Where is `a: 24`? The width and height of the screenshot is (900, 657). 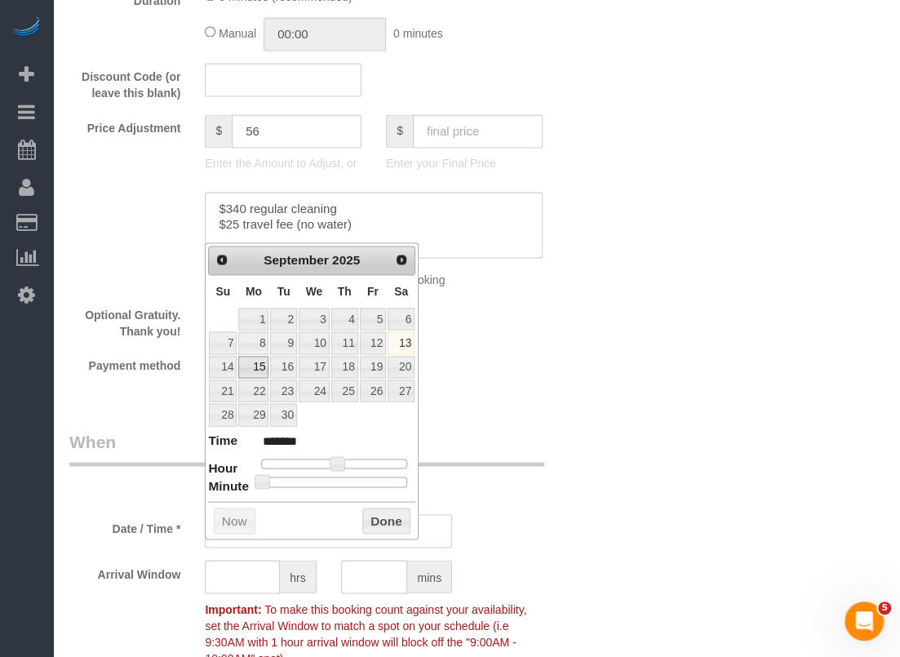
a: 24 is located at coordinates (314, 390).